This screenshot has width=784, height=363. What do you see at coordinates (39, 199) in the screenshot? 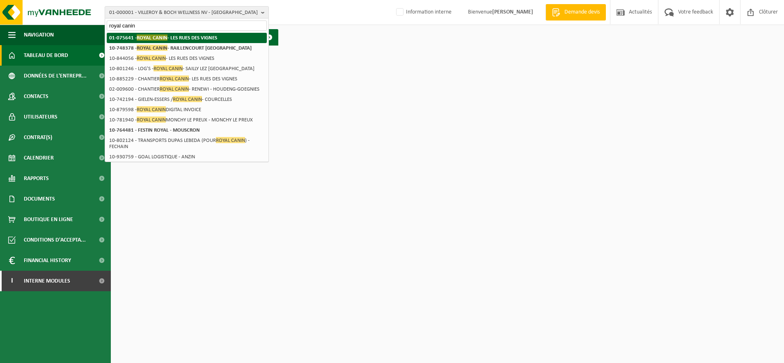
I see `span: Documents` at bounding box center [39, 199].